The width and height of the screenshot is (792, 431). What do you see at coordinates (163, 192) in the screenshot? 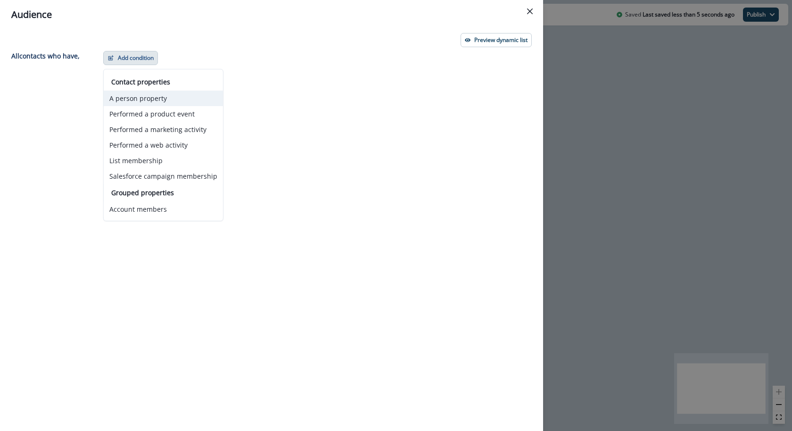
I see `p: Grouped properties` at bounding box center [163, 192].